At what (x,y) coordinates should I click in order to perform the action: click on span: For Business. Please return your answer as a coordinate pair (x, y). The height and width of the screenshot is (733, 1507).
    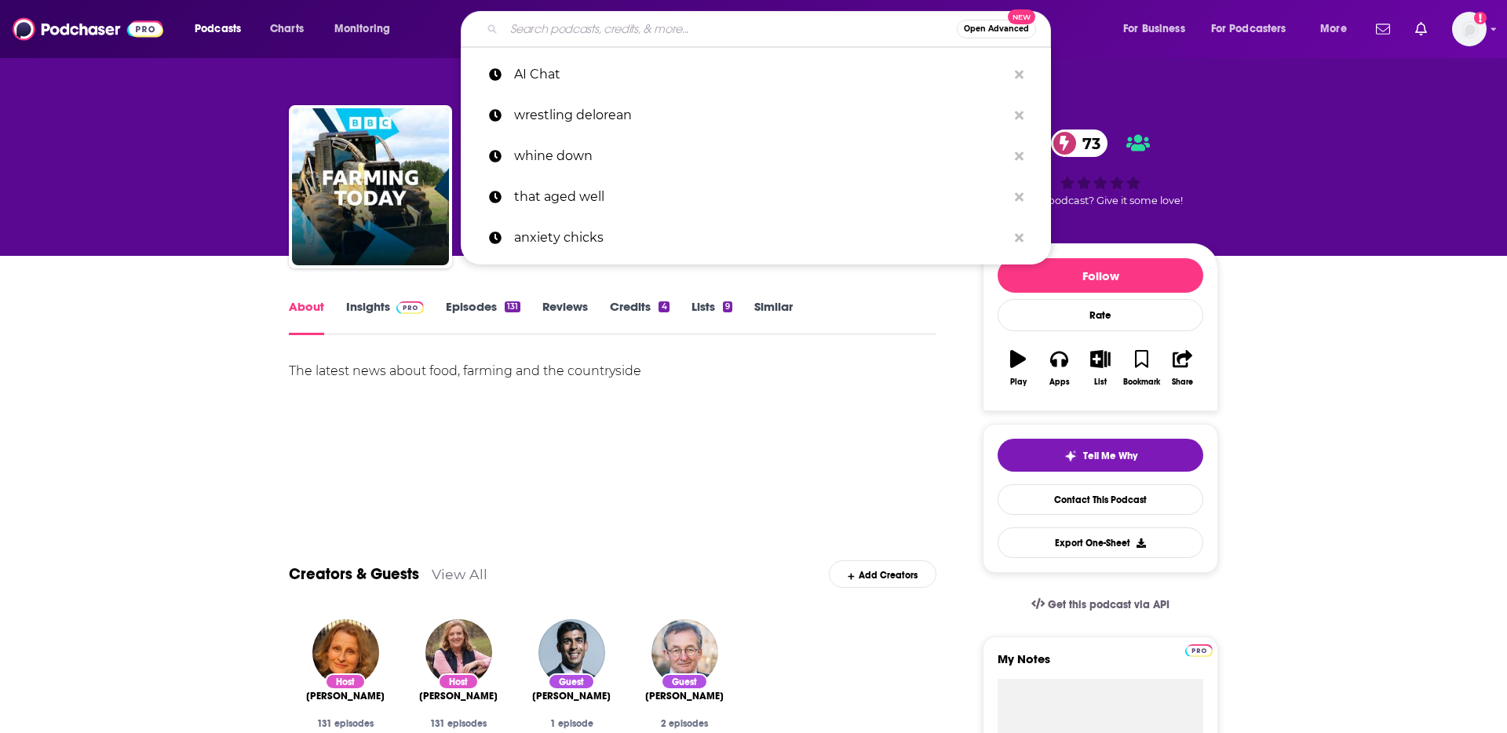
    Looking at the image, I should click on (1154, 29).